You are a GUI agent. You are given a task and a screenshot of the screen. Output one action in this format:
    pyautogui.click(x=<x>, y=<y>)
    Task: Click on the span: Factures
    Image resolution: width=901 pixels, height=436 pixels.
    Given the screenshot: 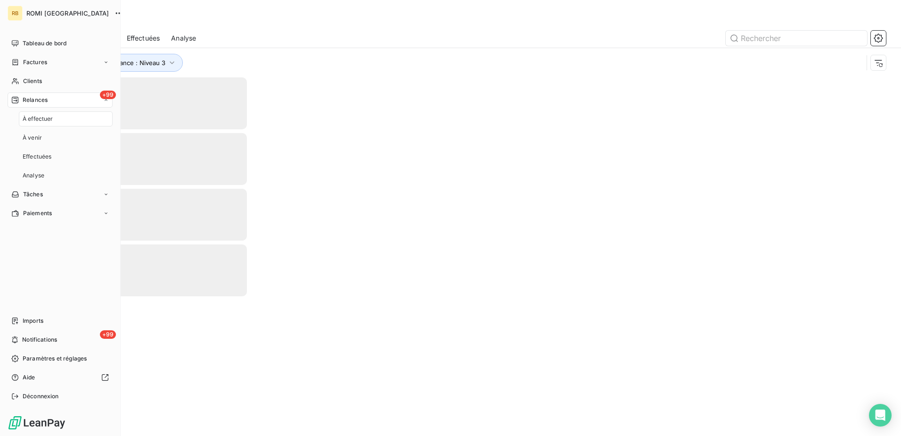 What is the action you would take?
    pyautogui.click(x=35, y=62)
    